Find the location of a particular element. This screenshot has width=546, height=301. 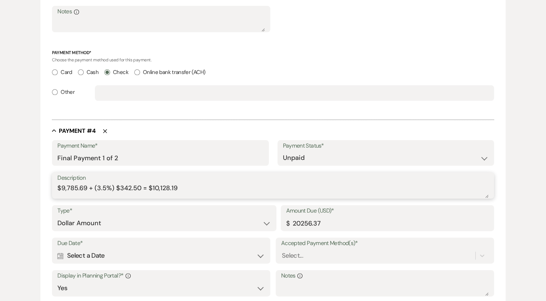

input: Online bank transfer (ACH) is located at coordinates (137, 72).